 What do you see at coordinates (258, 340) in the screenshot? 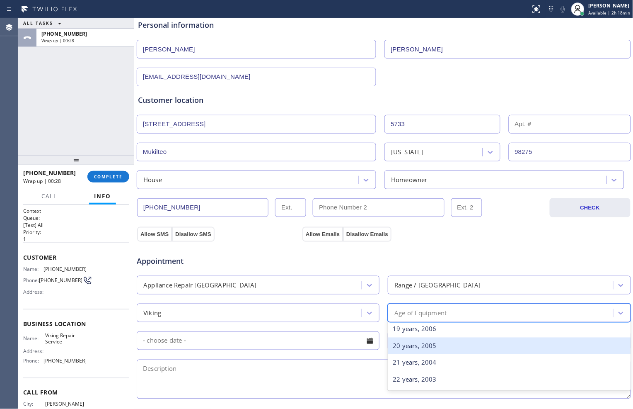
I see `input: - choose date -` at bounding box center [258, 340].